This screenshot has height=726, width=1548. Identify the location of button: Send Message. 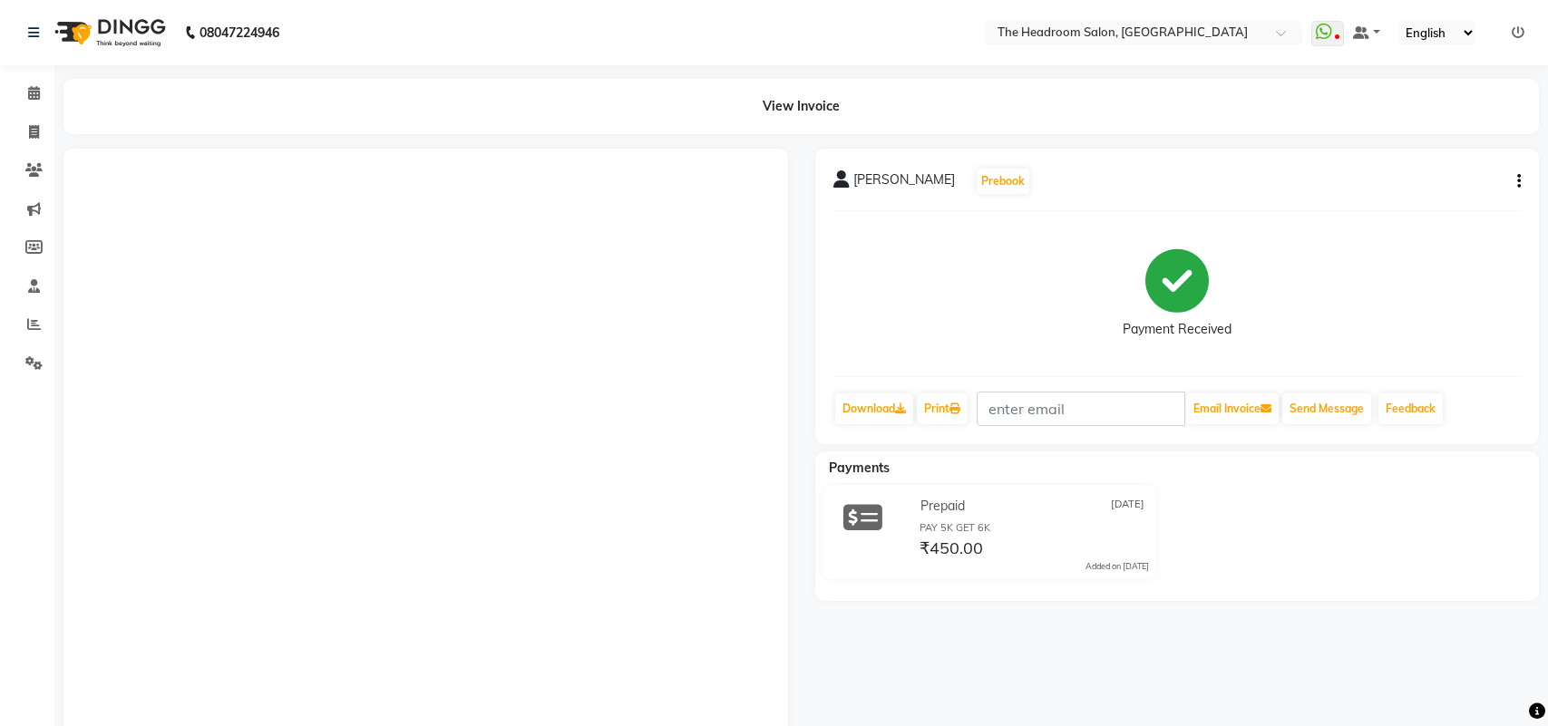
(1327, 409).